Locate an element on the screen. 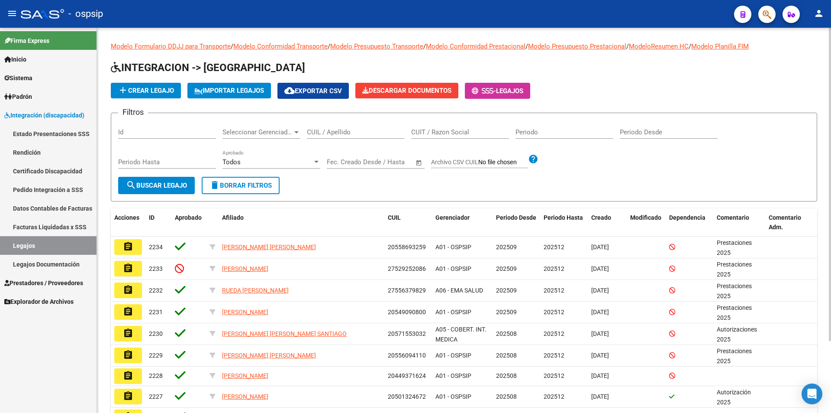 Image resolution: width=831 pixels, height=413 pixels. datatable-header-cell: Aprobado is located at coordinates (189, 223).